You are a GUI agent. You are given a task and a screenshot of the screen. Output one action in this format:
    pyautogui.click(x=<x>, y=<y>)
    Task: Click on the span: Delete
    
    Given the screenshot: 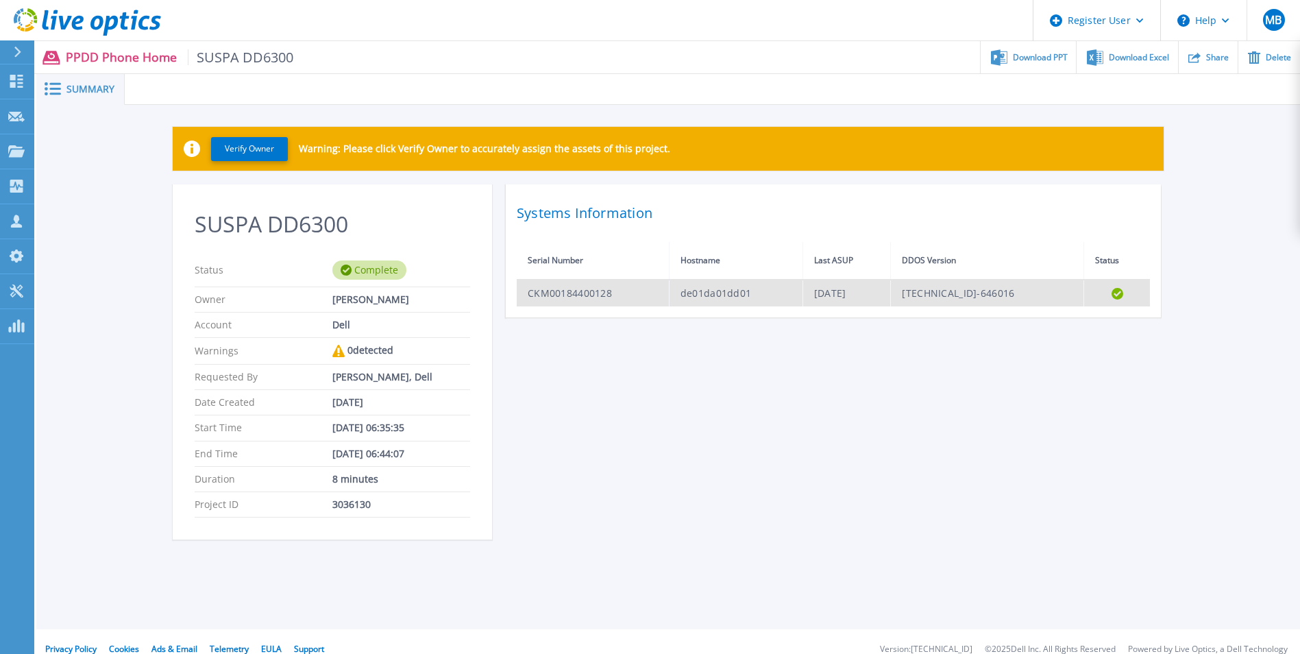 What is the action you would take?
    pyautogui.click(x=1278, y=58)
    